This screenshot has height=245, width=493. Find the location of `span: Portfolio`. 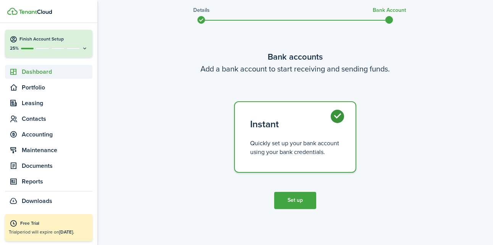

span: Portfolio is located at coordinates (57, 88).